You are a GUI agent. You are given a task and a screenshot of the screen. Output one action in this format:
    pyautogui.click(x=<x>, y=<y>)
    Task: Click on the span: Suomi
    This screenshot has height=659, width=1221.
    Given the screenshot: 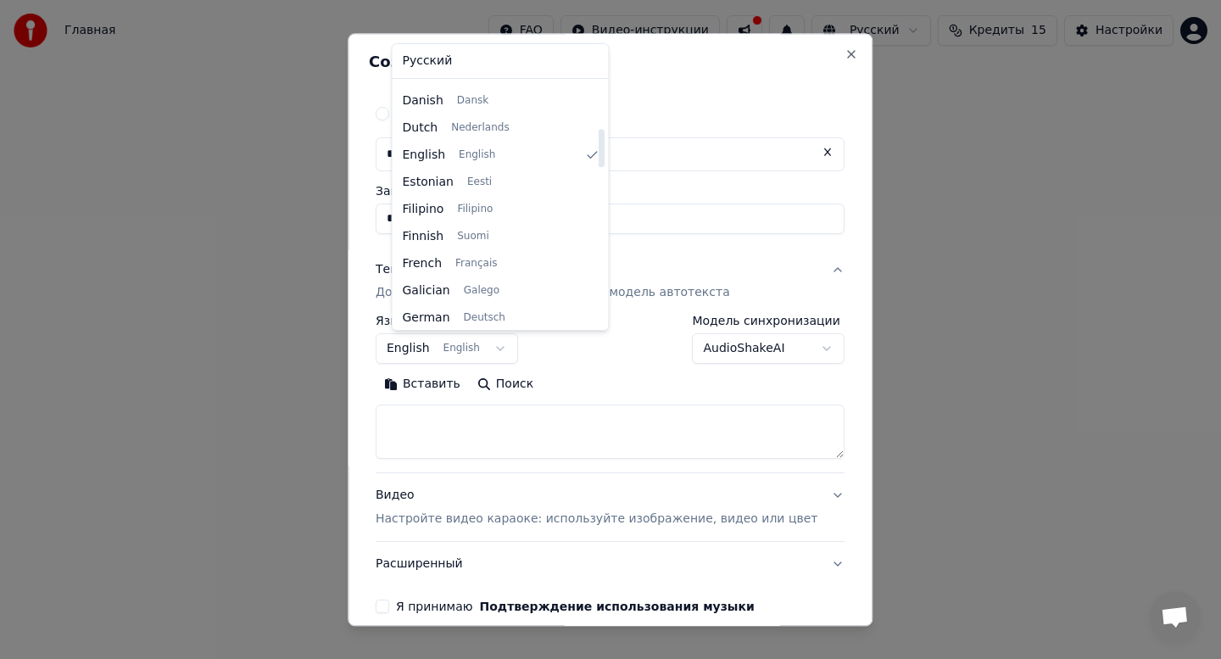 What is the action you would take?
    pyautogui.click(x=473, y=237)
    